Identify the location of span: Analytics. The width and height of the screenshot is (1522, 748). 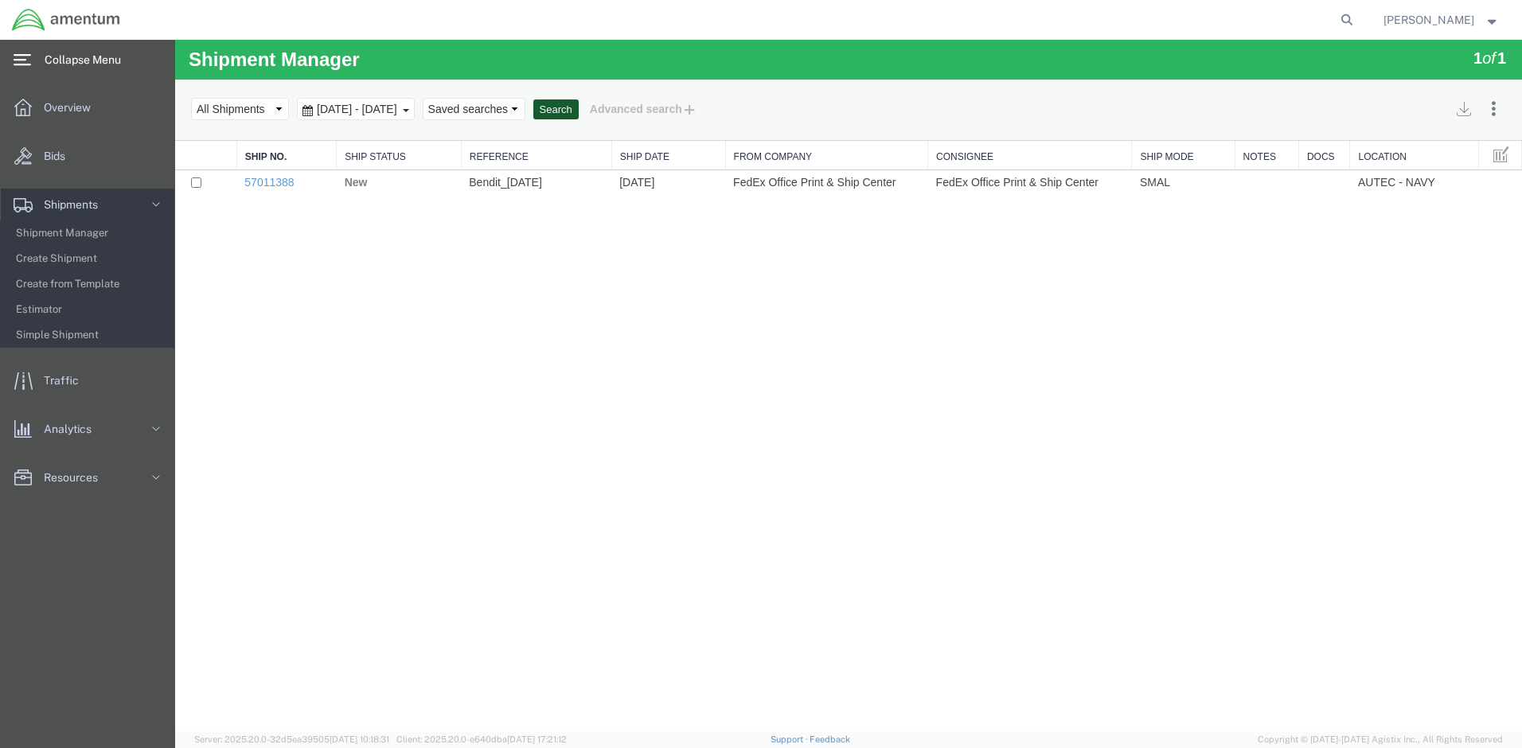
(73, 429).